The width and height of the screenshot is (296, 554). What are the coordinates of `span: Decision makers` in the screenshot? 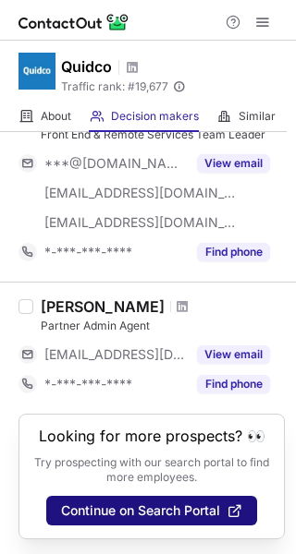 It's located at (154, 116).